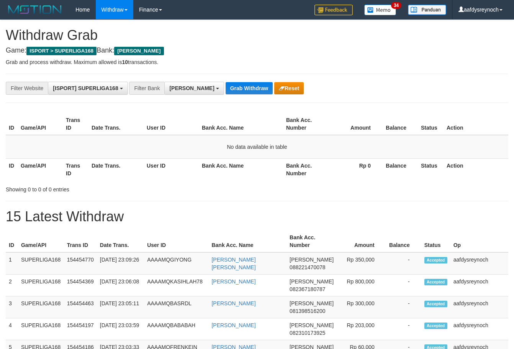 The width and height of the screenshot is (514, 349). Describe the element at coordinates (12, 285) in the screenshot. I see `td: 2` at that location.